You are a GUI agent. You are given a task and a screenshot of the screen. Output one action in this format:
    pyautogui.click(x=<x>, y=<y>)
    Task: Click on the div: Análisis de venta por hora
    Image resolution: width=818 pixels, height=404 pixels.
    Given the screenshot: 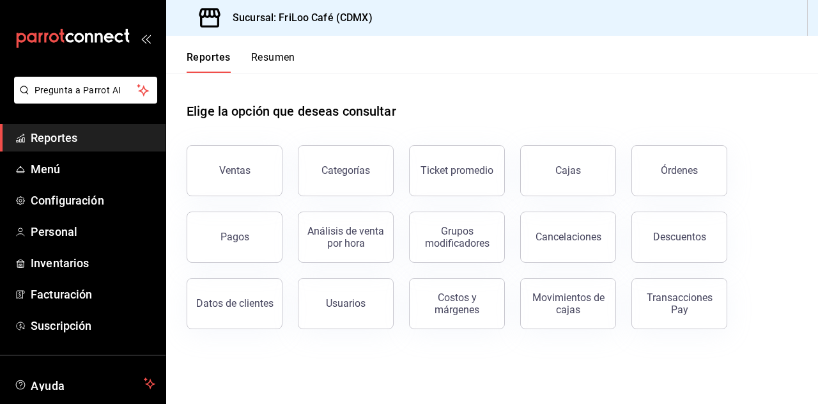 What is the action you would take?
    pyautogui.click(x=346, y=237)
    